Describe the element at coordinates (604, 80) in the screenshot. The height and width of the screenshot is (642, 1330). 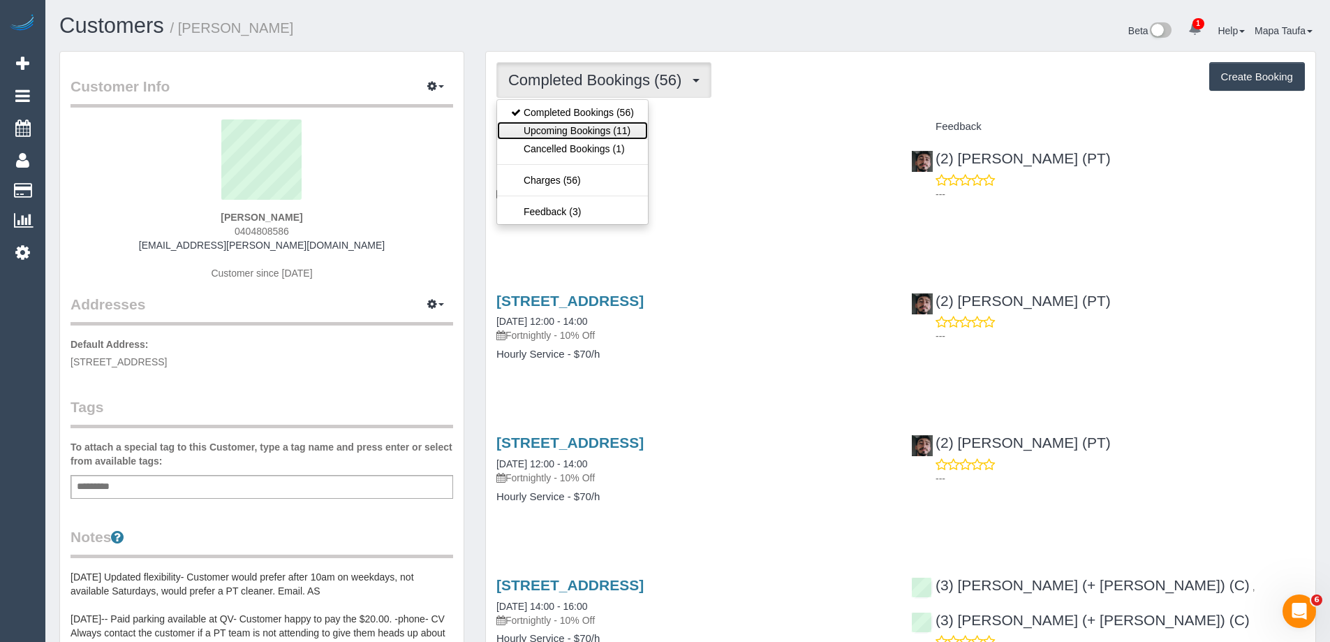
I see `button: Completed Bookings (56)` at that location.